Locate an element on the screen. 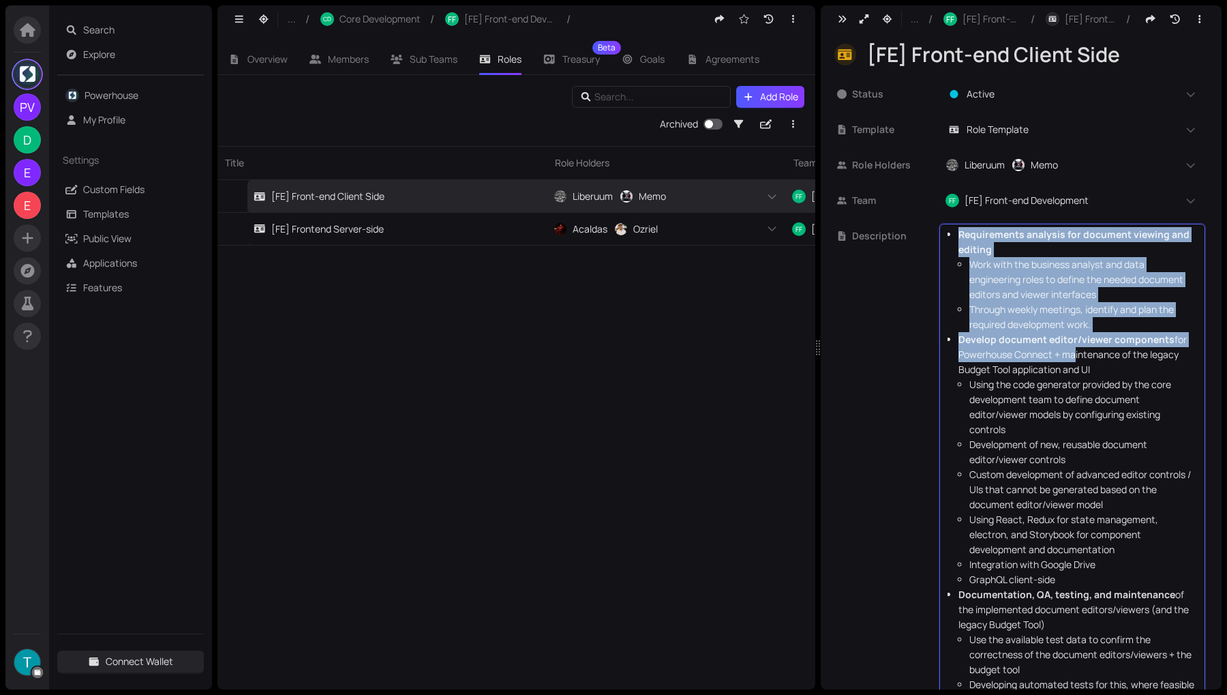 This screenshot has width=1227, height=695. span: Treasury is located at coordinates (581, 59).